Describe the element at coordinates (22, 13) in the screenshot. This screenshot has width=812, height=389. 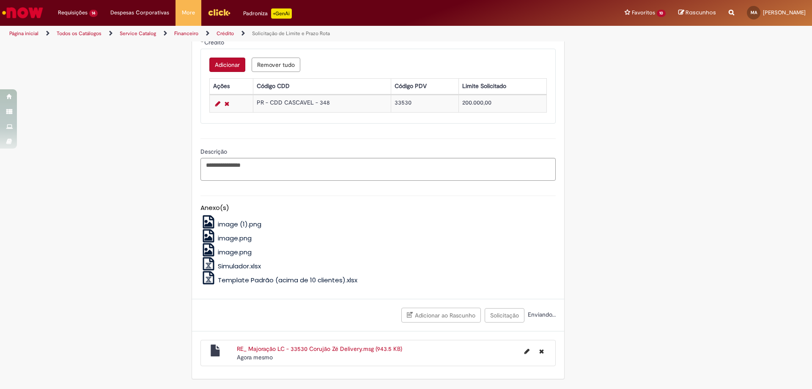
I see `img: ServiceNow` at that location.